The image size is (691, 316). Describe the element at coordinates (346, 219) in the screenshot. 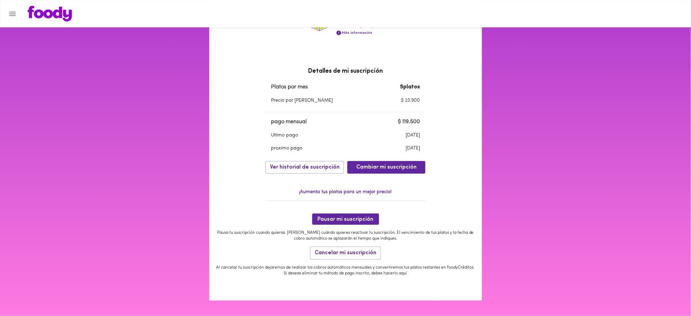

I see `span: Pausar mi suscripción` at that location.